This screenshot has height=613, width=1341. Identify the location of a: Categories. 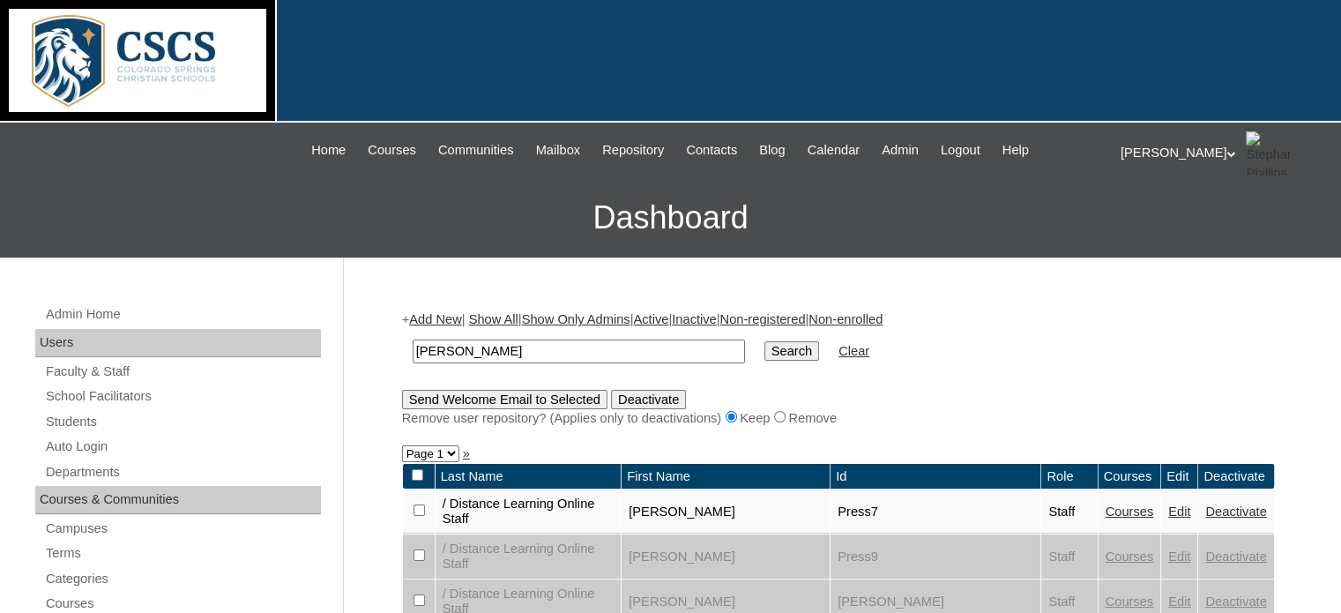
(183, 578).